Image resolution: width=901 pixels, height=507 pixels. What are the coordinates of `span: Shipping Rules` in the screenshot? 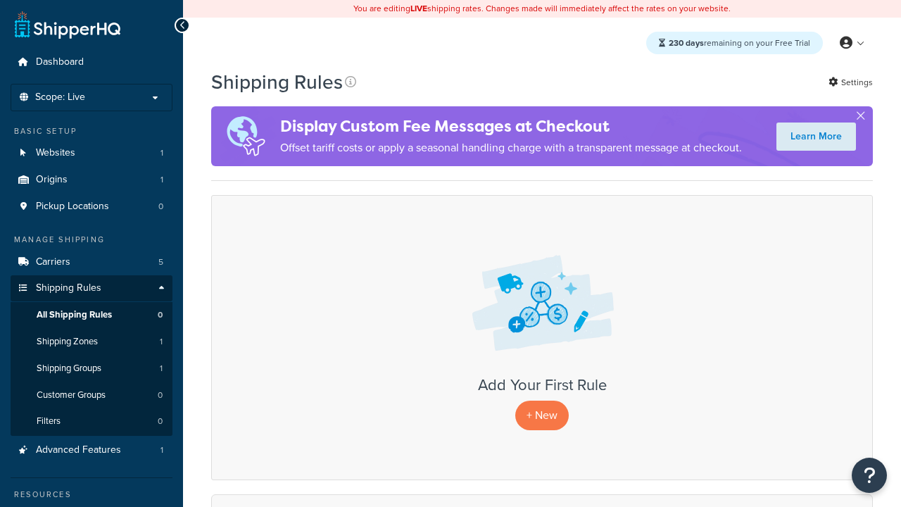 It's located at (68, 288).